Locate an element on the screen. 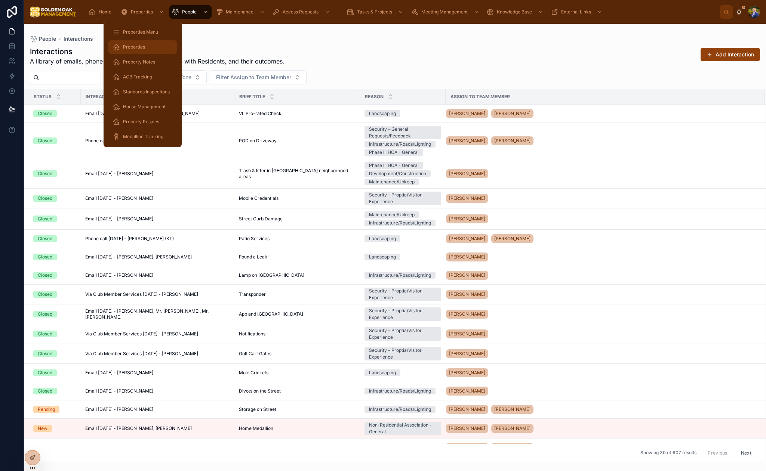 This screenshot has height=471, width=766. div: Non-Residential Association - General is located at coordinates (403, 429).